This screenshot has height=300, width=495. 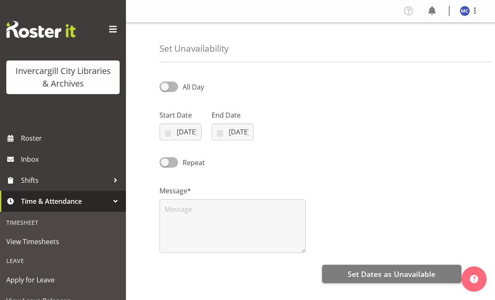 I want to click on span: Repeat, so click(x=191, y=162).